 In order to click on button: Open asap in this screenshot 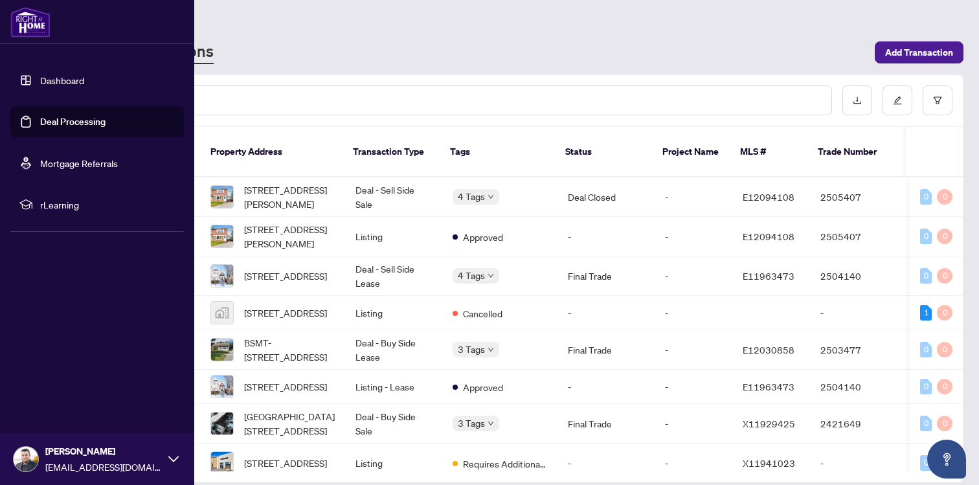, I will do `click(946, 459)`.